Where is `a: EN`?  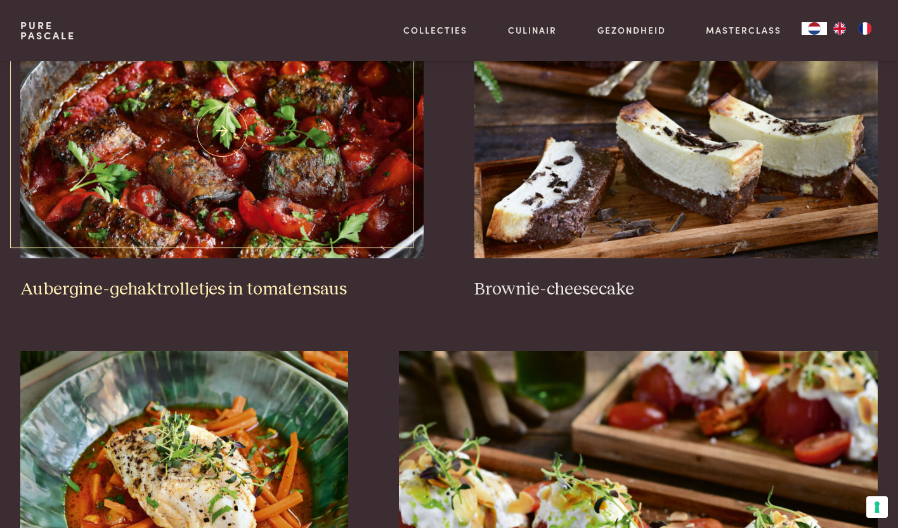 a: EN is located at coordinates (839, 29).